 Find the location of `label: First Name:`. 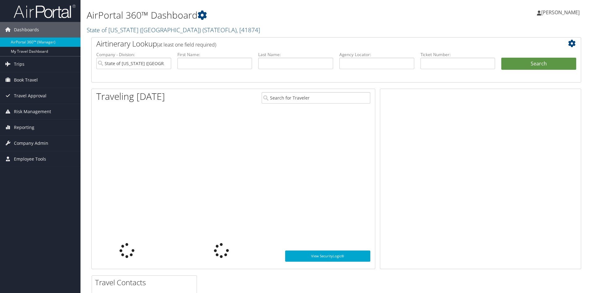

label: First Name: is located at coordinates (215, 54).